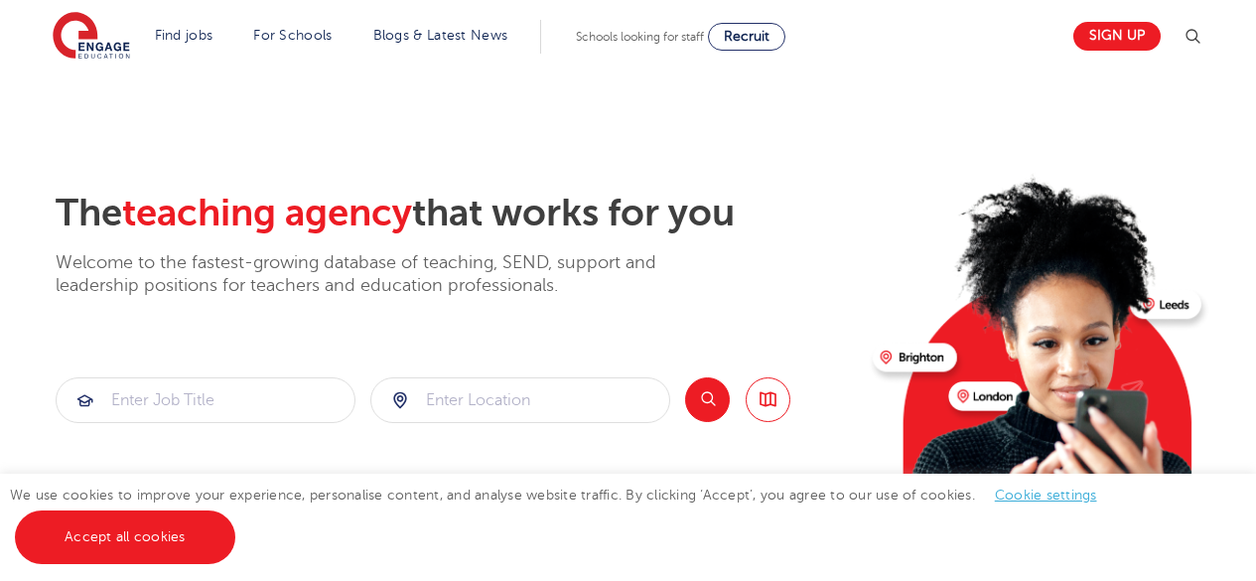  I want to click on button: Search, so click(707, 399).